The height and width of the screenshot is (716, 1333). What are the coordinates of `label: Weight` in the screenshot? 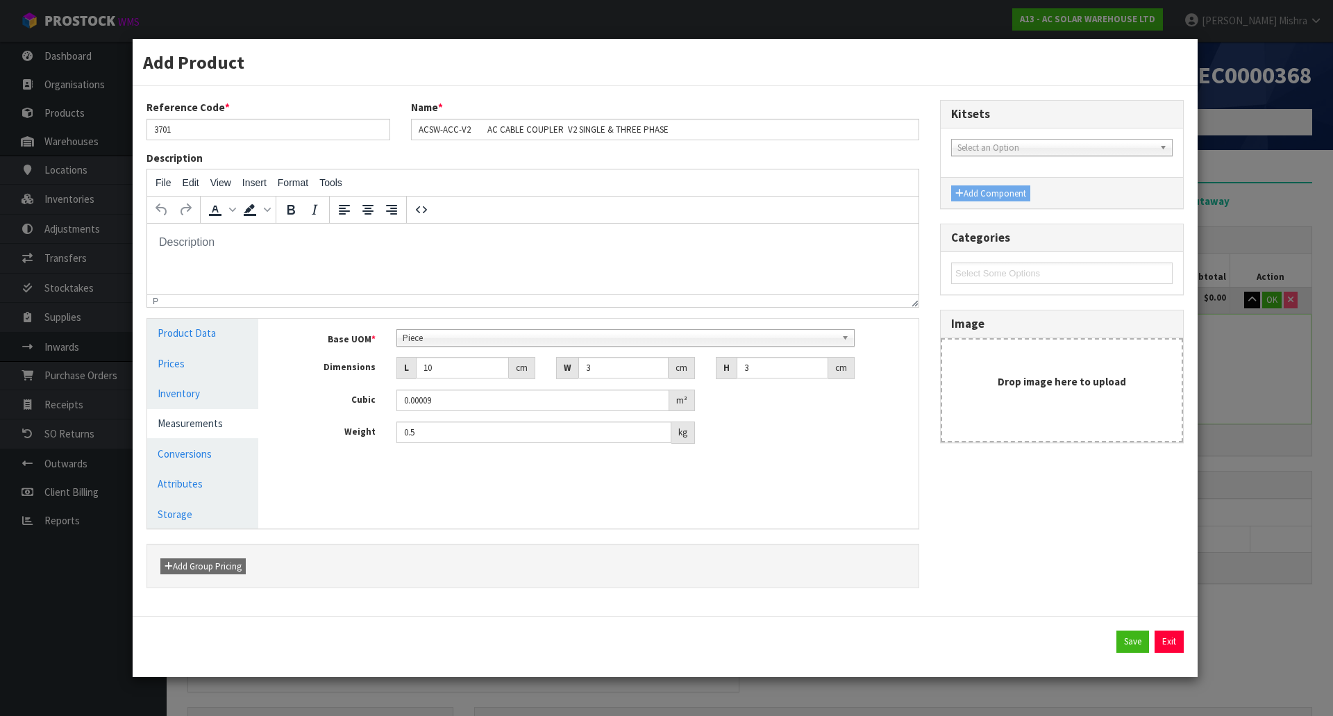 It's located at (332, 430).